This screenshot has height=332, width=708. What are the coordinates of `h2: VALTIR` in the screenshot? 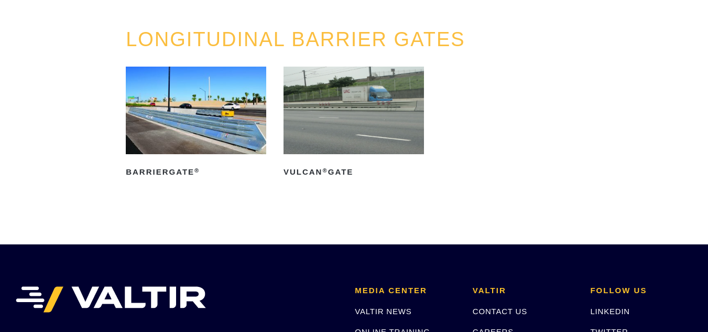 It's located at (523, 290).